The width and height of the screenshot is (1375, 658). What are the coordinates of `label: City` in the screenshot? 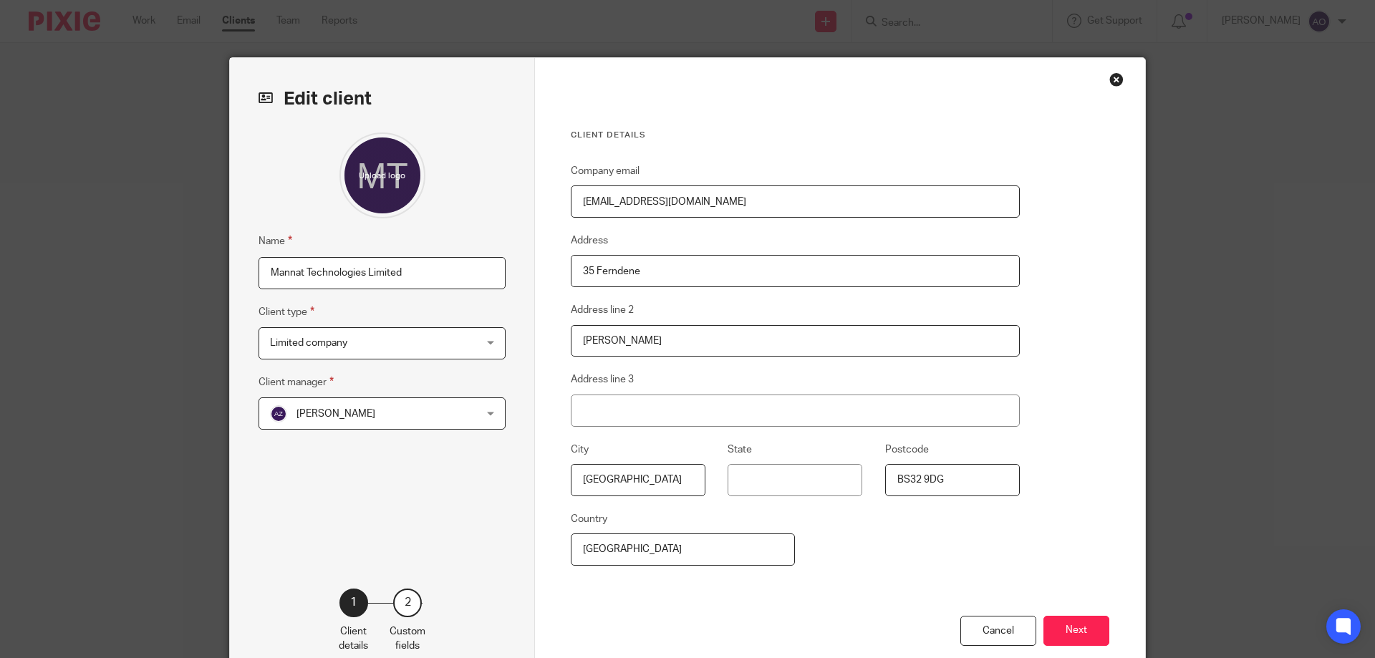 It's located at (579, 450).